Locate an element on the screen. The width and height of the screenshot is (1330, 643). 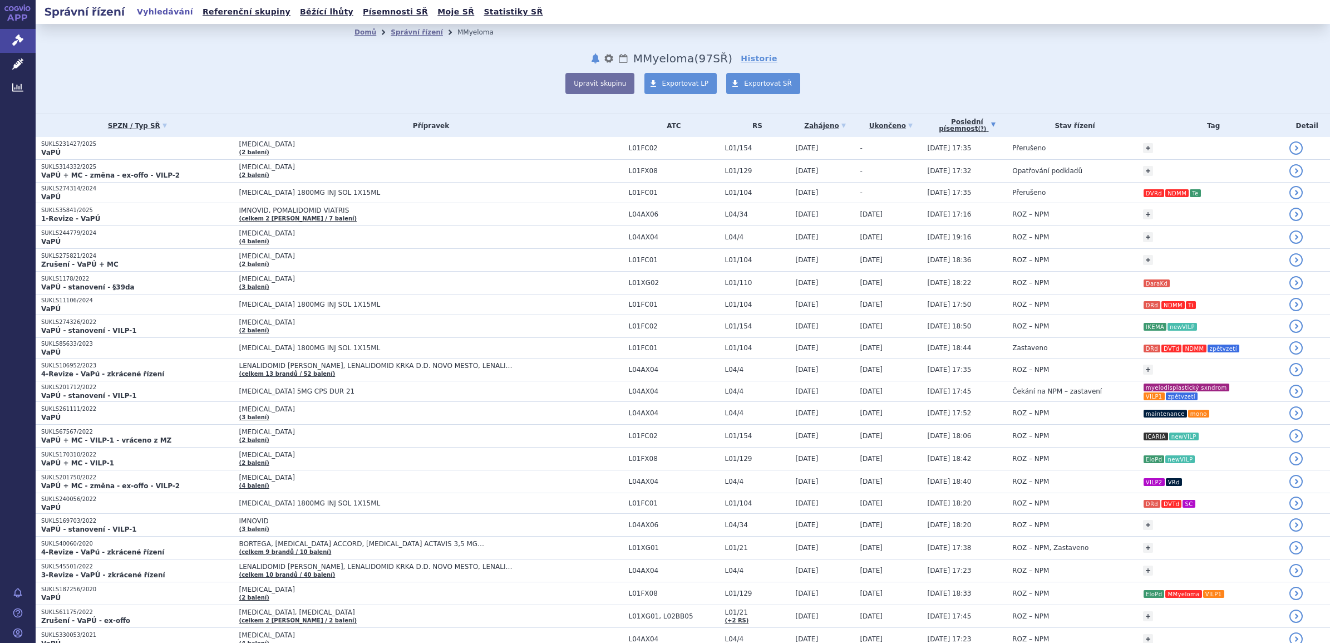
a: Lhůty is located at coordinates (623, 58).